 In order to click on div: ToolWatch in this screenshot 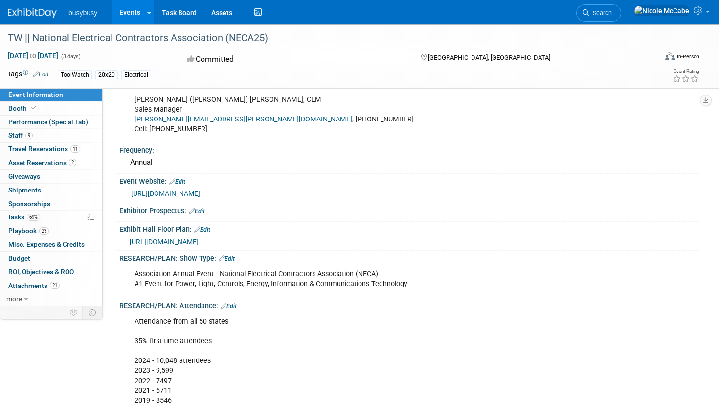, I will do `click(75, 75)`.